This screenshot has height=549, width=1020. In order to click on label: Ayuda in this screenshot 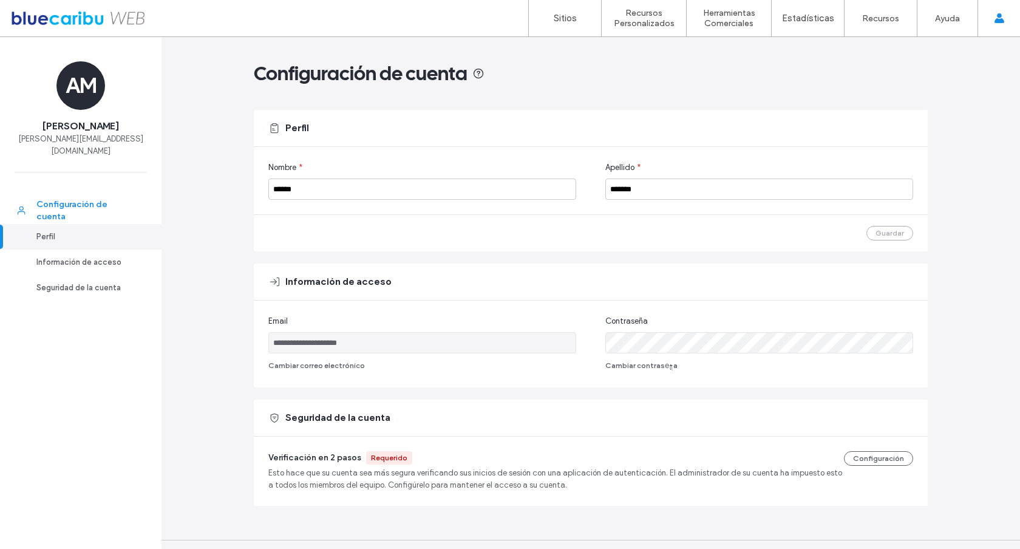, I will do `click(947, 18)`.